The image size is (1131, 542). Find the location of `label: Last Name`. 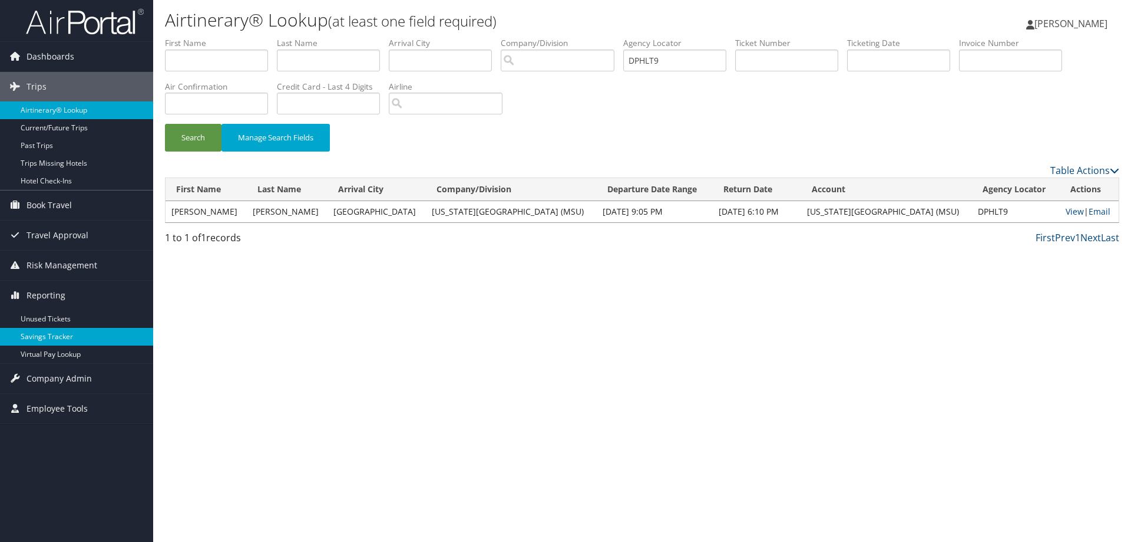

label: Last Name is located at coordinates (333, 43).